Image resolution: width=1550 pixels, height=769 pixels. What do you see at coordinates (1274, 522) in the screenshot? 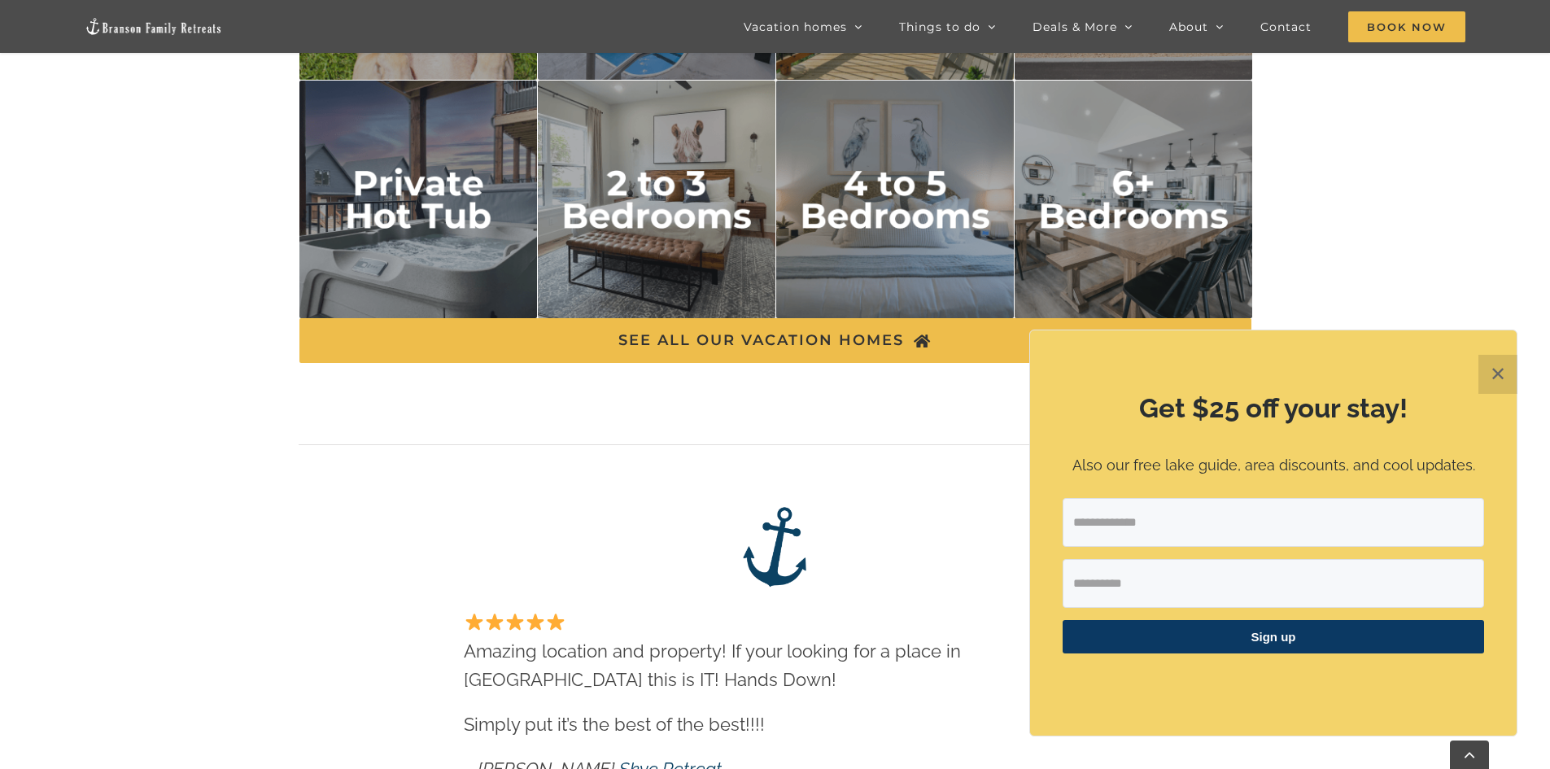
I see `input: Email Address` at bounding box center [1274, 522].